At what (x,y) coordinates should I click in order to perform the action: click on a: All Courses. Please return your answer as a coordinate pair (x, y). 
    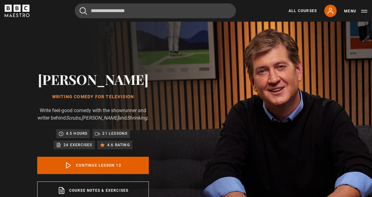
    Looking at the image, I should click on (302, 11).